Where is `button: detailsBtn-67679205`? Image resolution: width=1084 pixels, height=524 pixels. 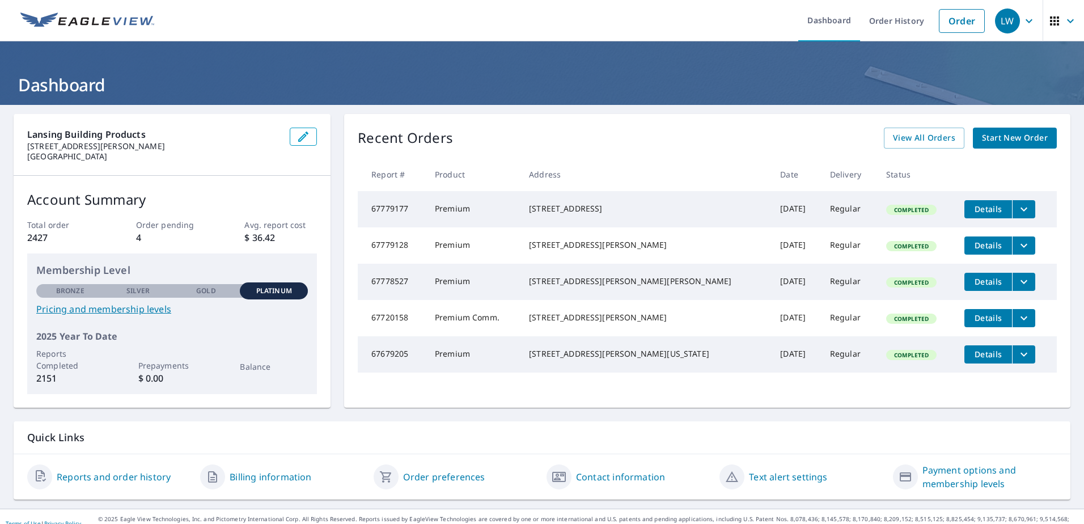 button: detailsBtn-67679205 is located at coordinates (988, 354).